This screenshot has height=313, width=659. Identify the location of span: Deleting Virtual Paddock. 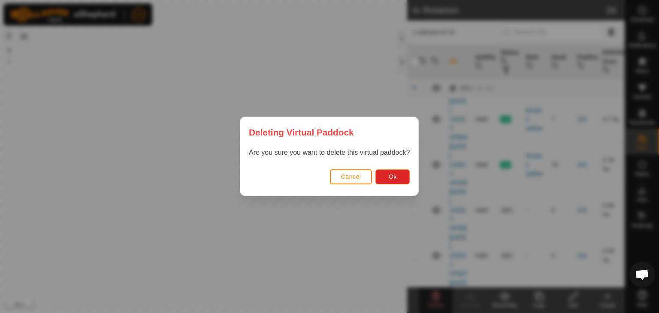
(301, 132).